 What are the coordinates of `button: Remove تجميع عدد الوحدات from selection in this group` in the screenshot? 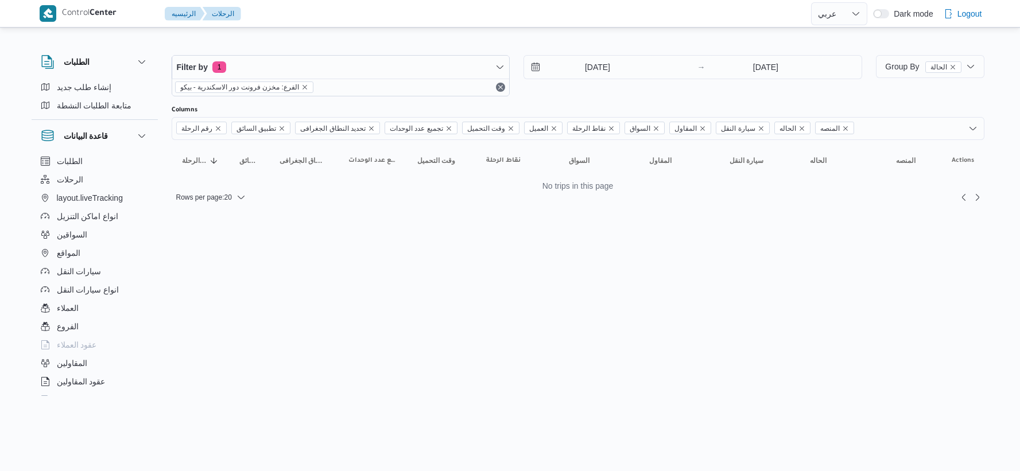 It's located at (449, 129).